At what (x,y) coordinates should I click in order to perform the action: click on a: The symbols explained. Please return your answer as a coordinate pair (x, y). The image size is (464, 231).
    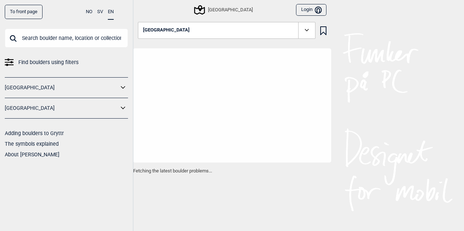
    Looking at the image, I should click on (32, 144).